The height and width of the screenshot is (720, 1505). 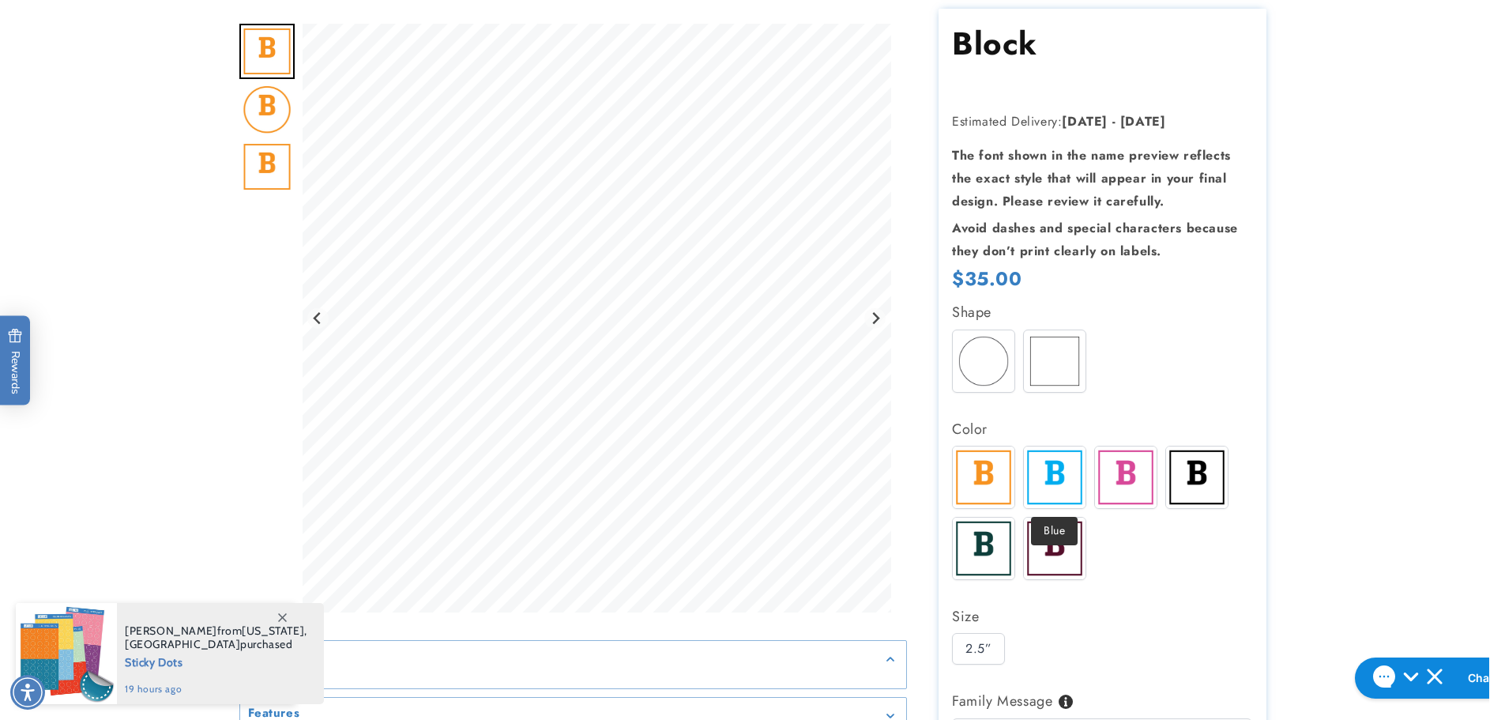 I want to click on span: $35.00, so click(x=986, y=278).